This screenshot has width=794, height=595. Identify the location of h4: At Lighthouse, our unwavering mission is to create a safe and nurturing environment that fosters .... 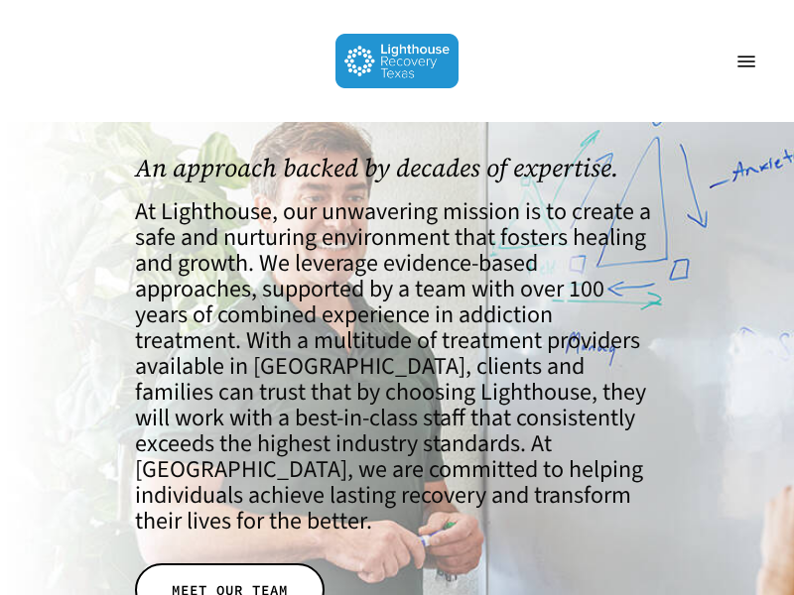
(397, 367).